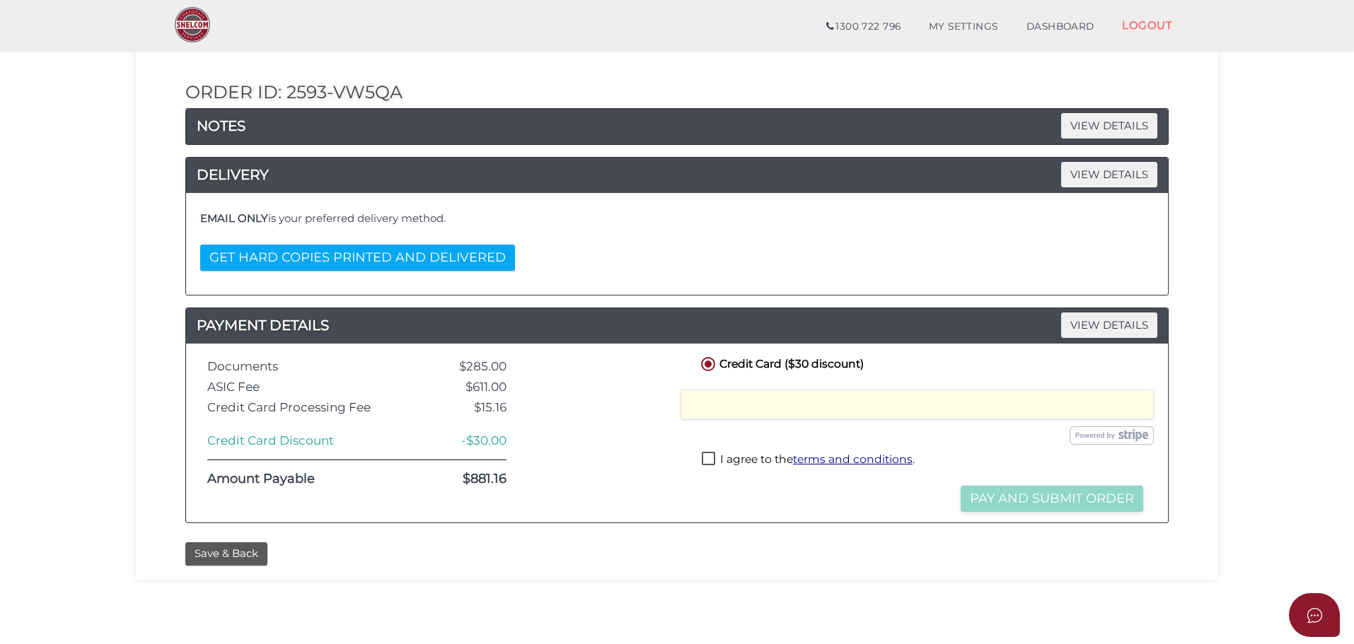 The height and width of the screenshot is (644, 1354). What do you see at coordinates (300, 387) in the screenshot?
I see `div: ASIC Fee` at bounding box center [300, 387].